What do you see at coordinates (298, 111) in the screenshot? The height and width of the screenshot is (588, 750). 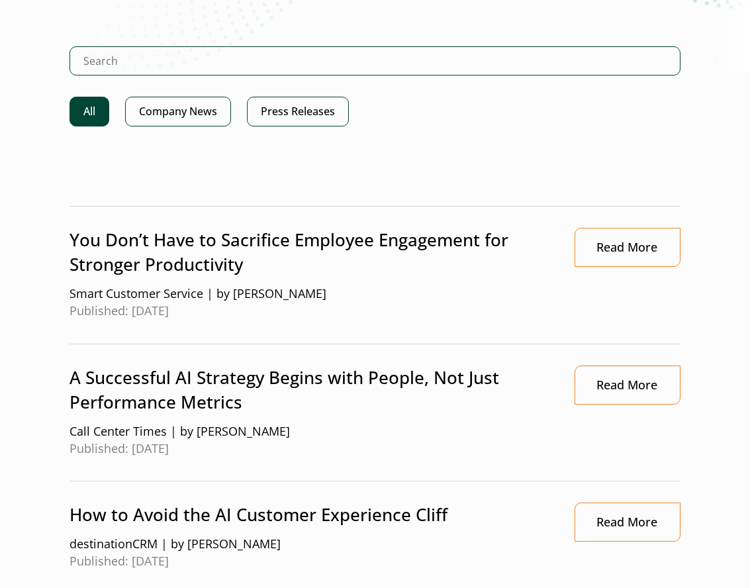 I see `a: Press Releases` at bounding box center [298, 111].